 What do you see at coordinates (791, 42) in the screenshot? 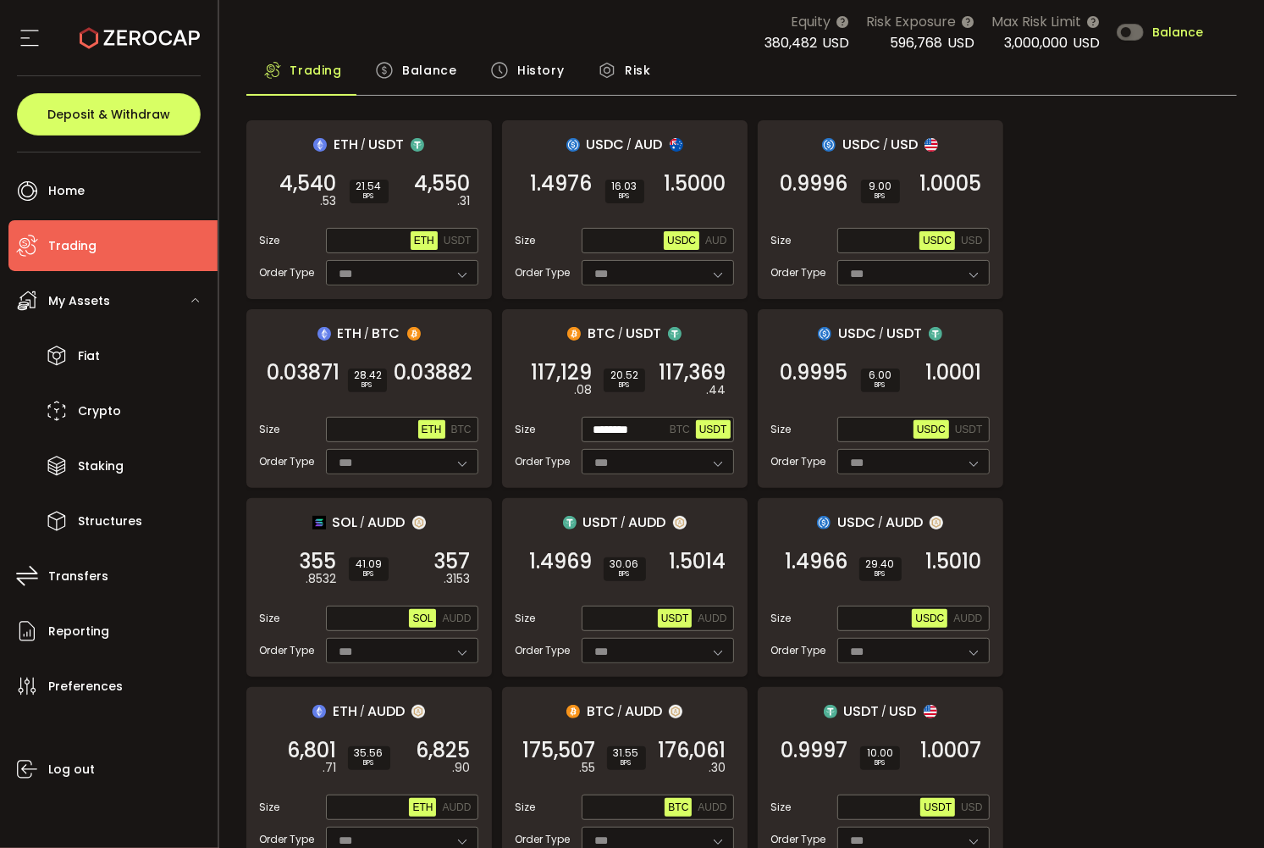
I see `span: 380,482` at bounding box center [791, 42].